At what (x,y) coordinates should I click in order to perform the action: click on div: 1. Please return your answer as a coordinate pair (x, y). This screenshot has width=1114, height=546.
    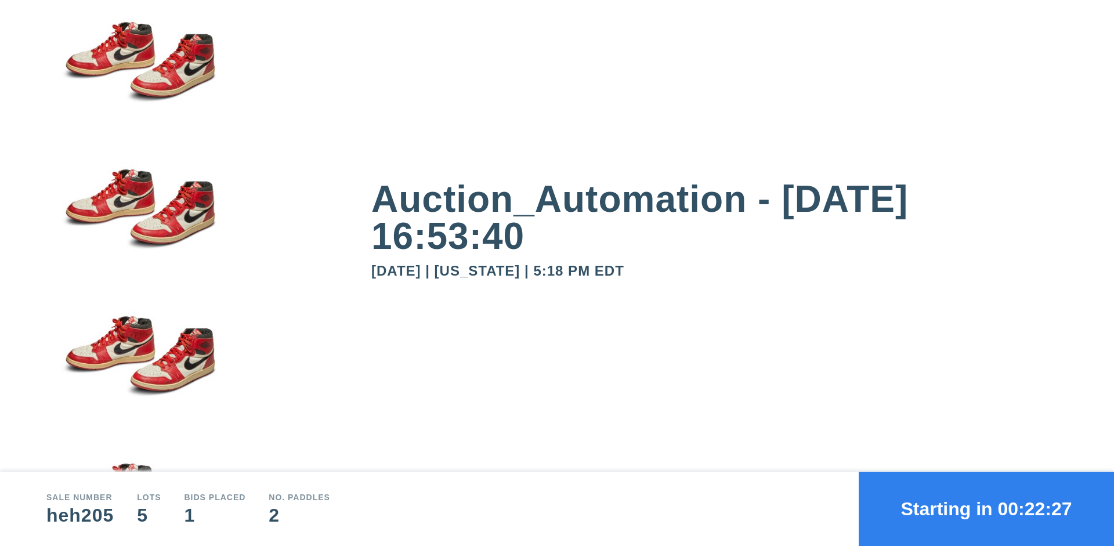
    Looking at the image, I should click on (215, 515).